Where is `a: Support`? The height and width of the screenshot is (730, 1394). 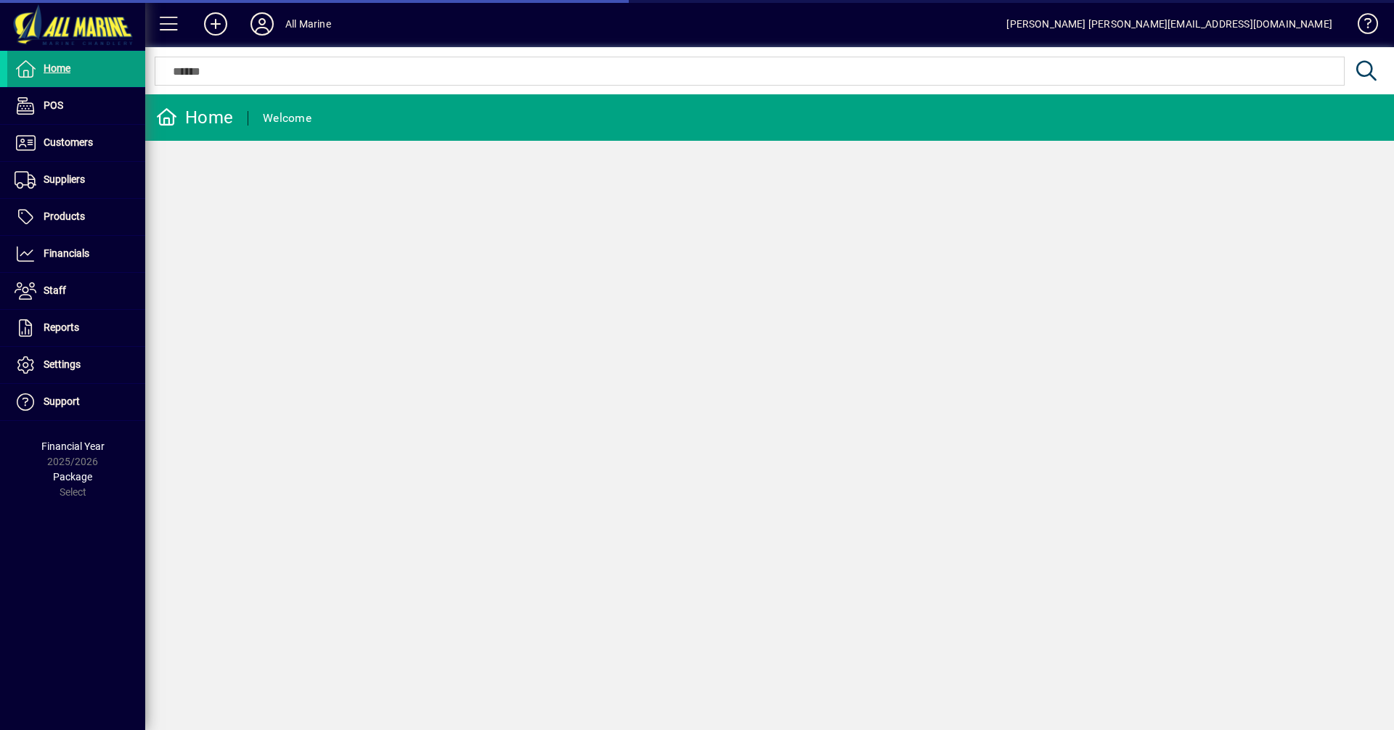 a: Support is located at coordinates (76, 402).